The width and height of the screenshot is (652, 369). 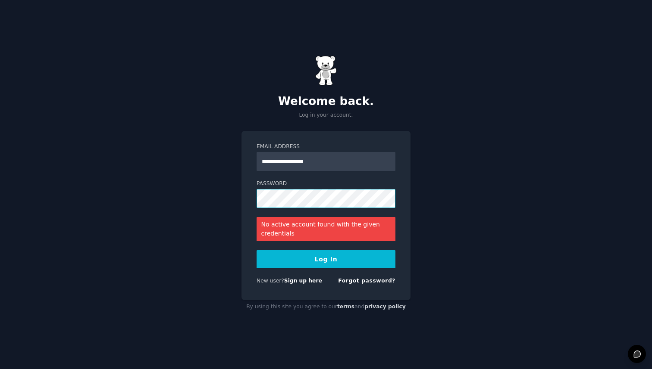 What do you see at coordinates (366, 281) in the screenshot?
I see `a: Forgot password?` at bounding box center [366, 281].